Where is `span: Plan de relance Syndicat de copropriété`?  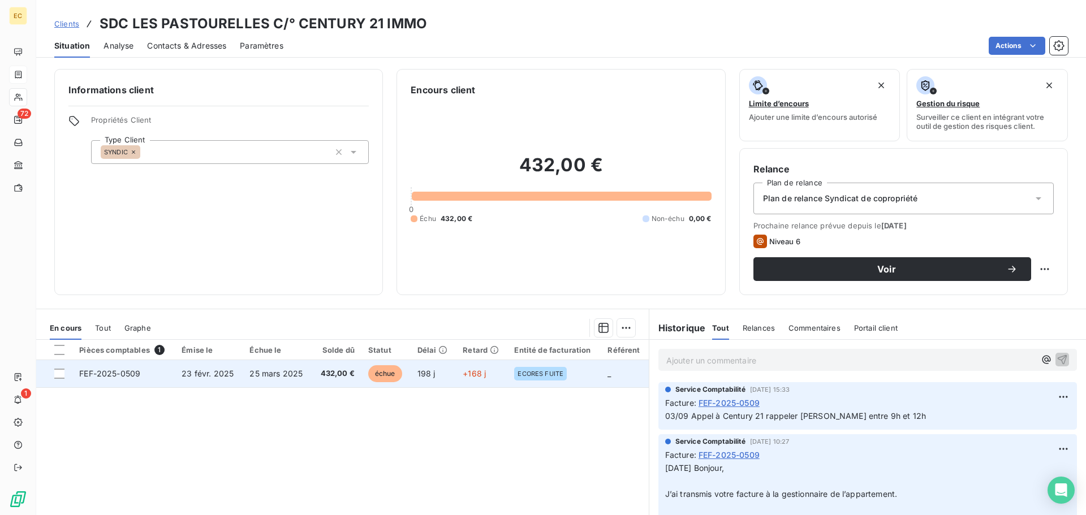 span: Plan de relance Syndicat de copropriété is located at coordinates (840, 198).